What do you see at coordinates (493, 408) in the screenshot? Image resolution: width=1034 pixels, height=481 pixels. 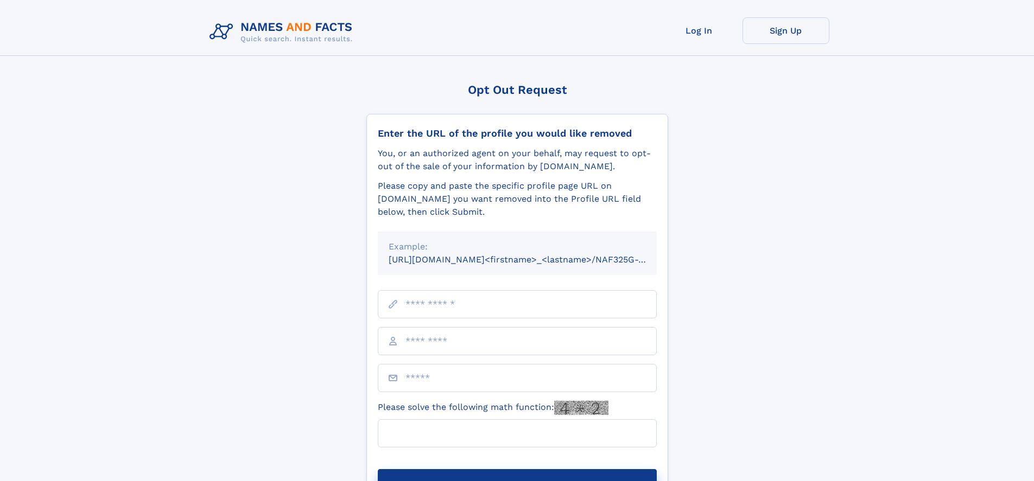 I see `label: Please solve the following math function:` at bounding box center [493, 408].